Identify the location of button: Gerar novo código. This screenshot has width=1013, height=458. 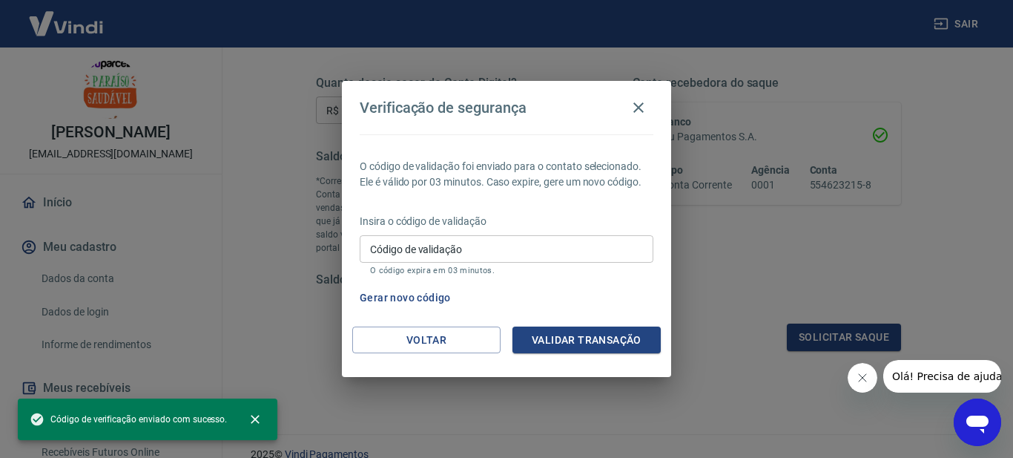
(405, 298).